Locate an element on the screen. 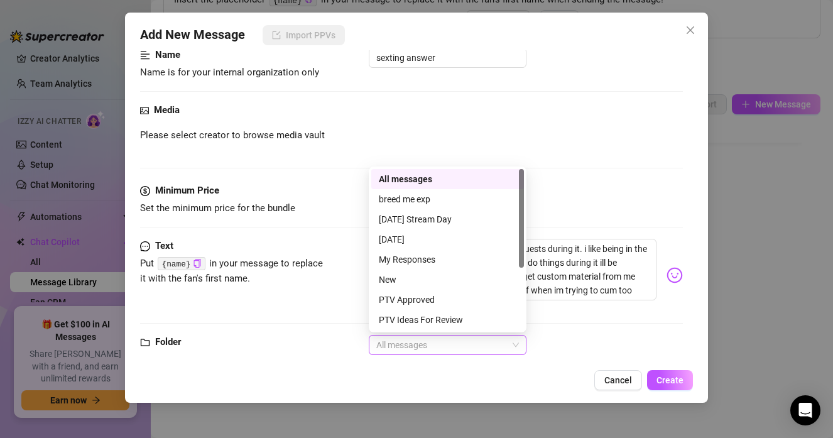 The height and width of the screenshot is (438, 833). span: close is located at coordinates (691, 30).